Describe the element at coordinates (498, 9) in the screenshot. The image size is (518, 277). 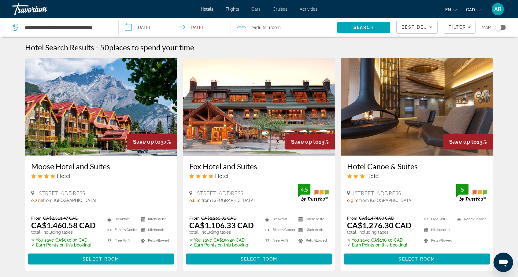
I see `button: User Menu` at that location.